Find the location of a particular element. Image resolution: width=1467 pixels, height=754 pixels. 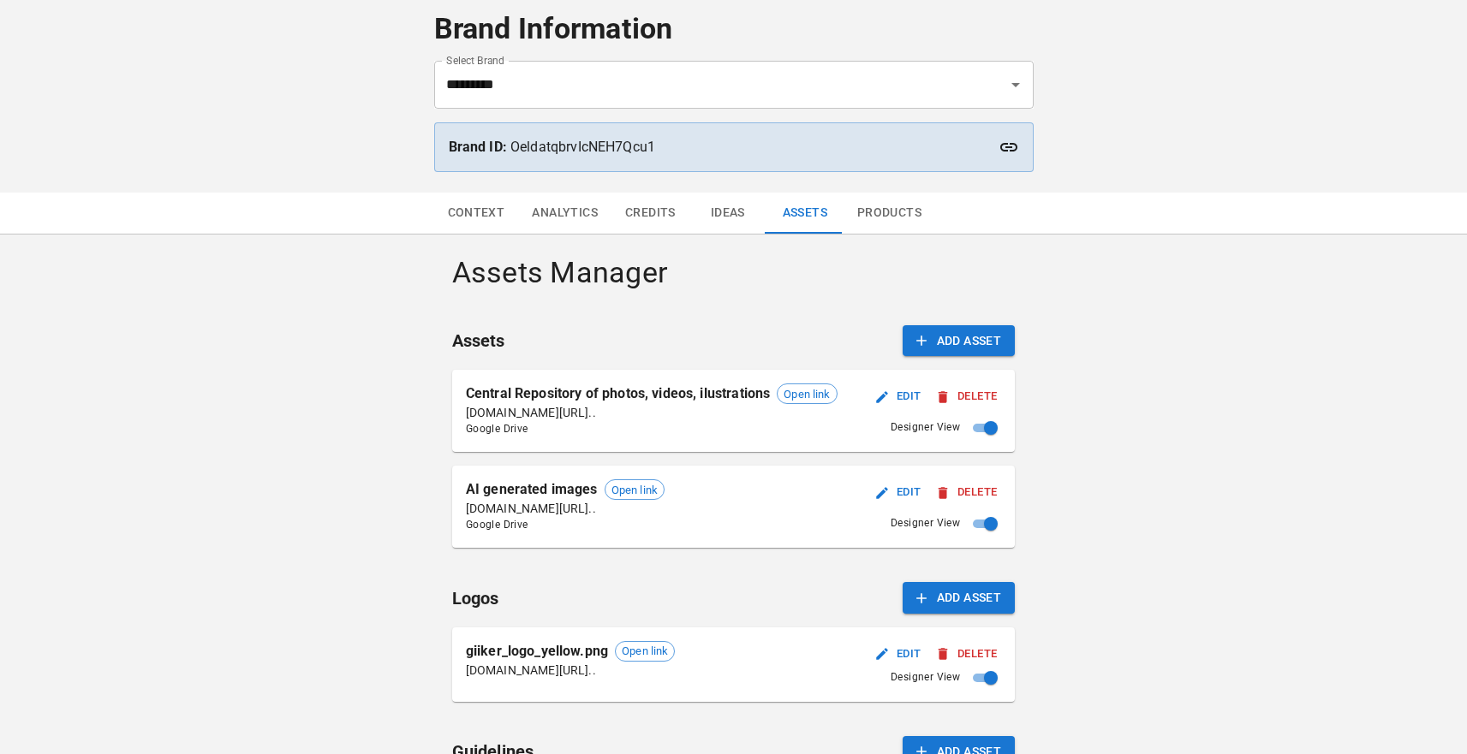

h4: Brand Information is located at coordinates (734, 29).